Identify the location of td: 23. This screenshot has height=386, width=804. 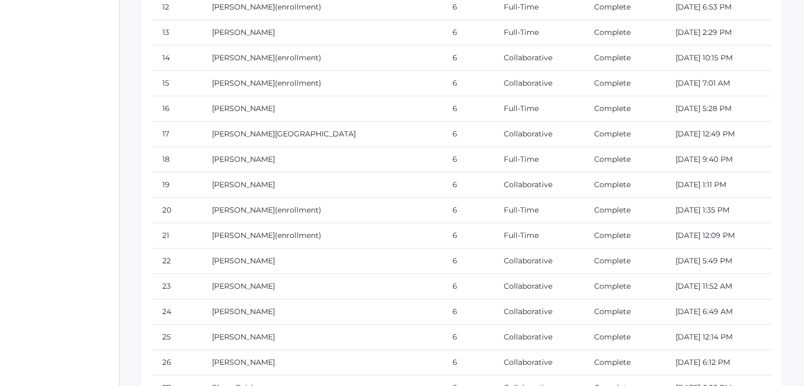
(176, 286).